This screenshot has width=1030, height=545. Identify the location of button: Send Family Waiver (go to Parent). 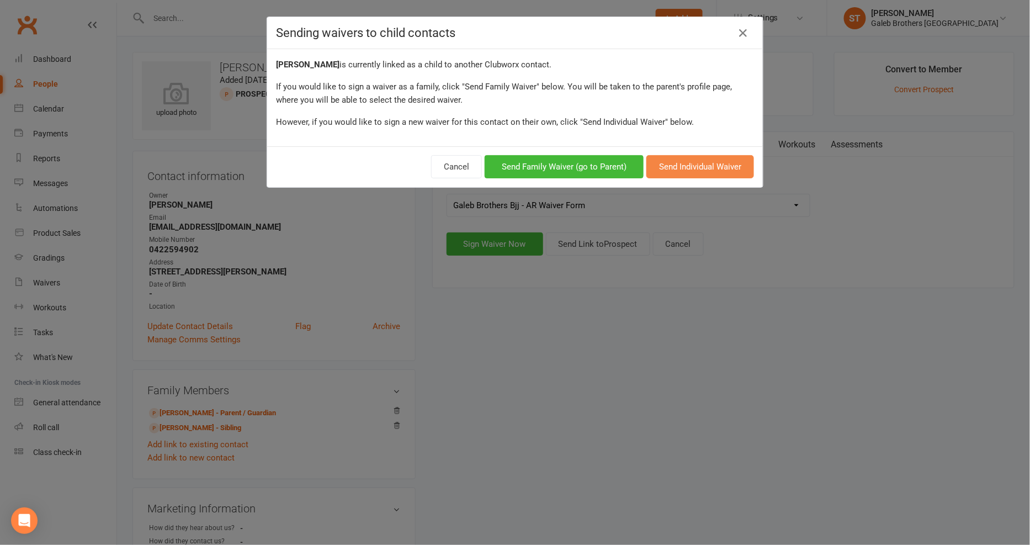
(564, 167).